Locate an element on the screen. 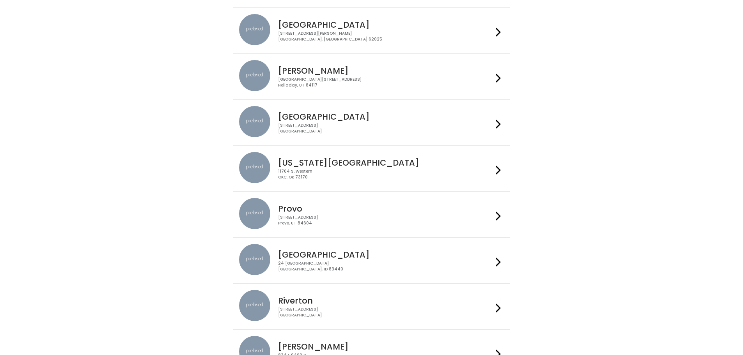 This screenshot has width=743, height=355. h4: Provo is located at coordinates (385, 209).